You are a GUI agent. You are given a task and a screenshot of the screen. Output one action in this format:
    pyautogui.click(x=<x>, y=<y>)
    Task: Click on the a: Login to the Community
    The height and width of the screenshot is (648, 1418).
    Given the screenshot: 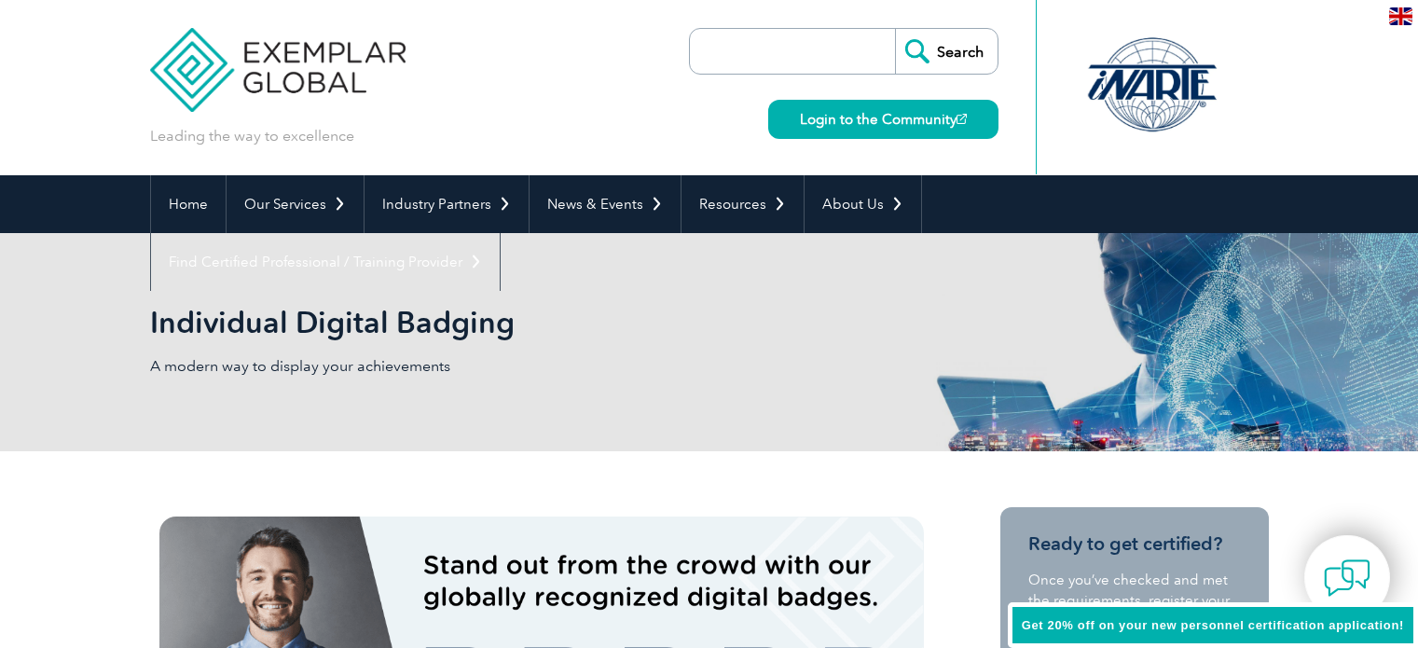 What is the action you would take?
    pyautogui.click(x=883, y=119)
    